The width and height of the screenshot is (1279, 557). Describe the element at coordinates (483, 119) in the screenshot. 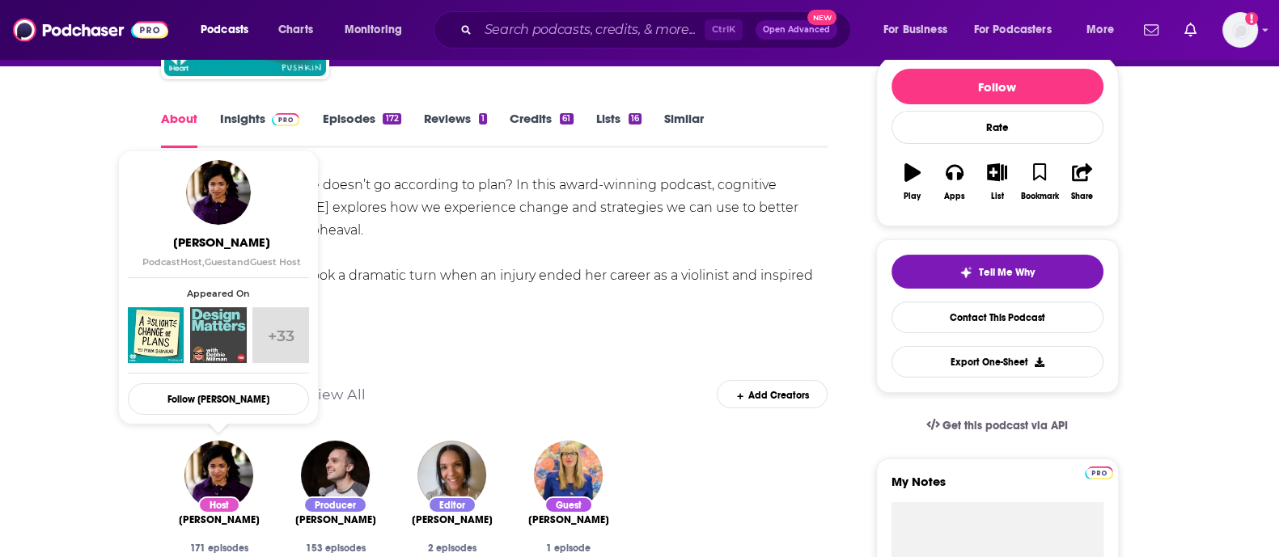

I see `div: 1` at that location.